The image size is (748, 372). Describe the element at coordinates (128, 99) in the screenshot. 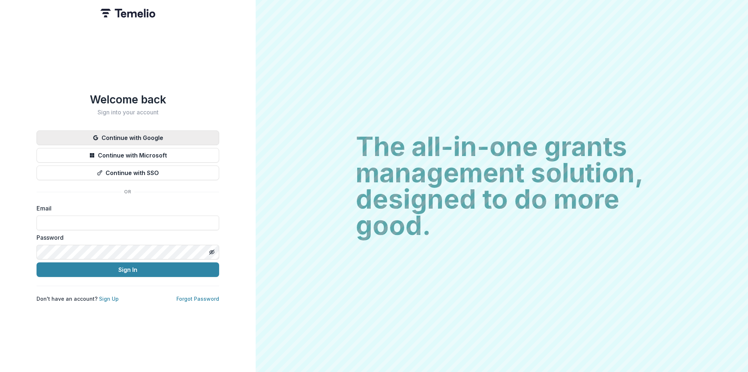

I see `h1: Welcome back` at that location.